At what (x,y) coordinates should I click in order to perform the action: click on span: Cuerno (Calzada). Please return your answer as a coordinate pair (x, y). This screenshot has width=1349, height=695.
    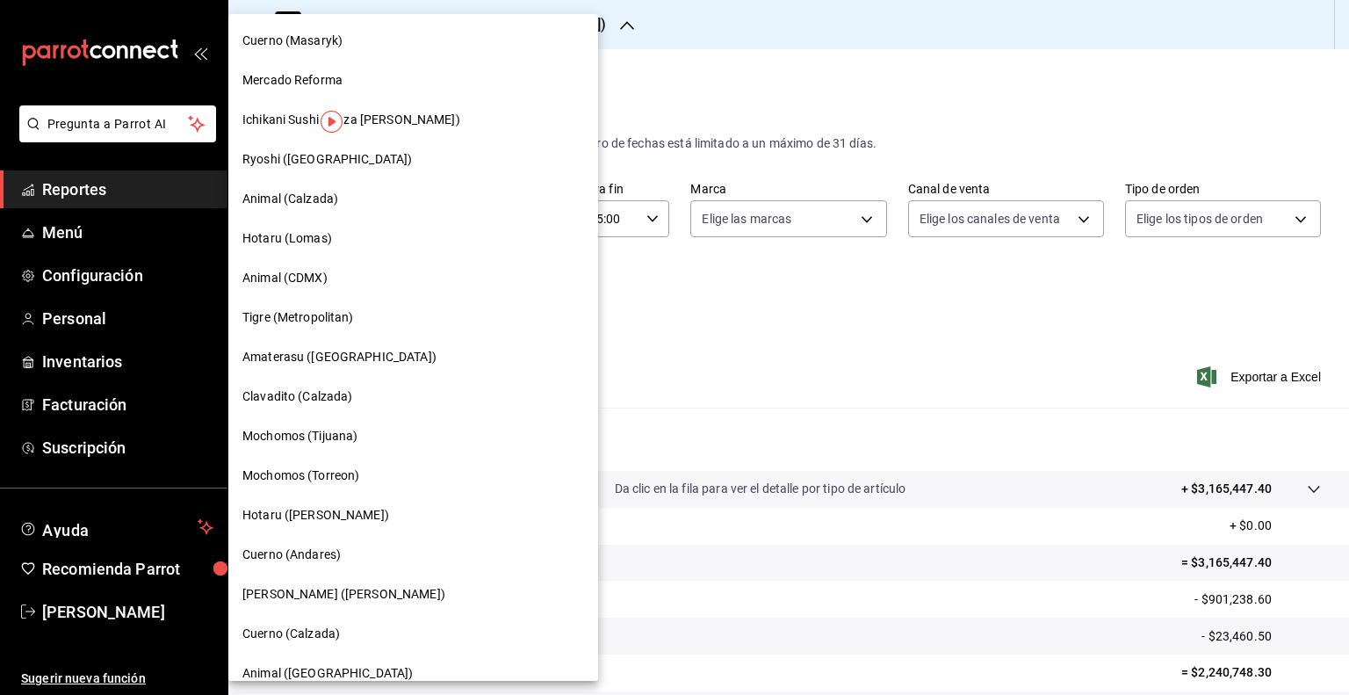
    Looking at the image, I should click on (291, 633).